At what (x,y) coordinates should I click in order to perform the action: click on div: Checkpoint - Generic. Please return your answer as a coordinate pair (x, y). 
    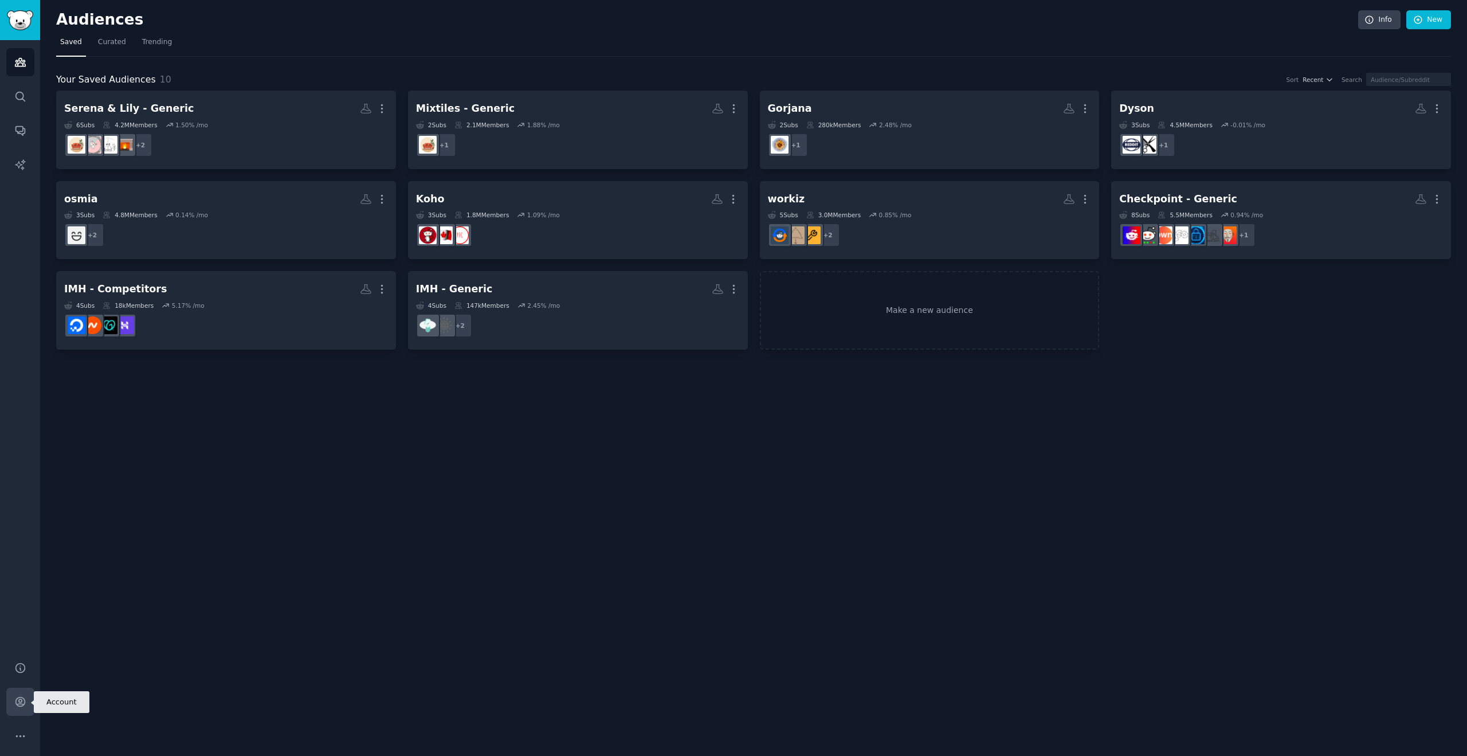
    Looking at the image, I should click on (1179, 199).